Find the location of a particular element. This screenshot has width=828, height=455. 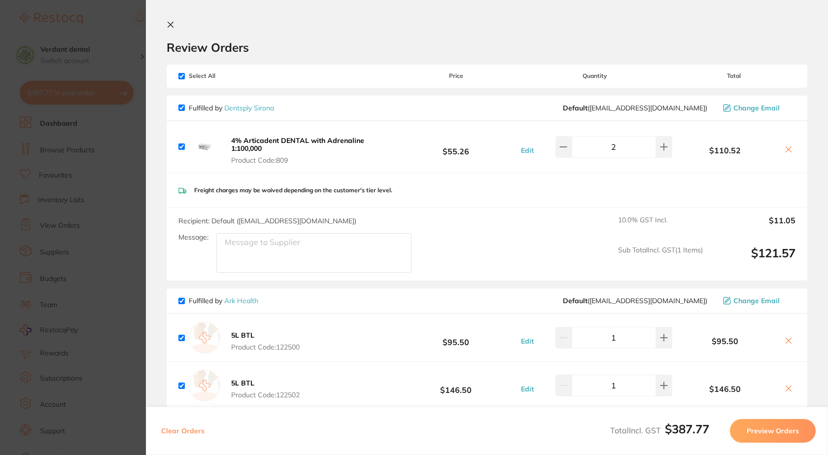

button: 4% Articadent DENTAL with Adrenaline 1:100,000 Product Code:809 is located at coordinates (311, 150).